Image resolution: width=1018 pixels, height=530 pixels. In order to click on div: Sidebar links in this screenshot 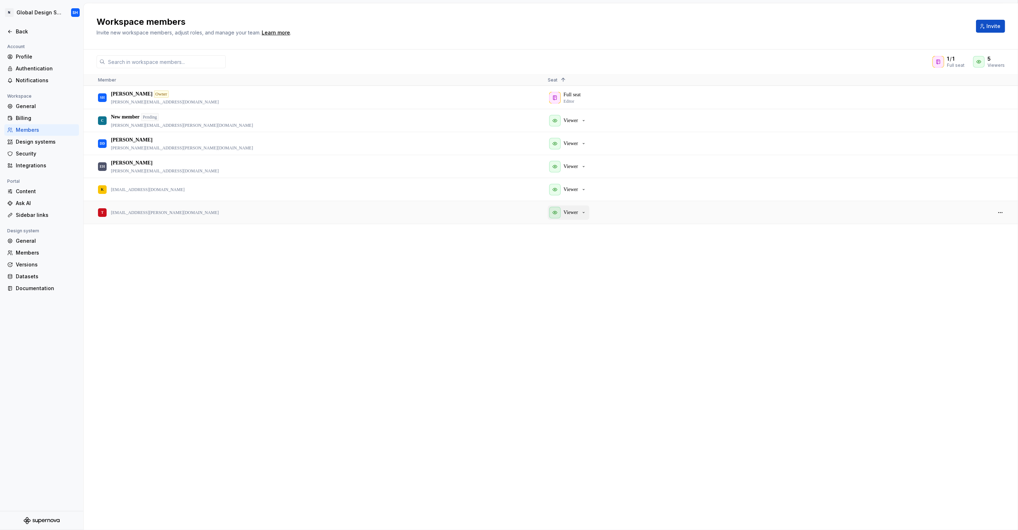, I will do `click(46, 215)`.